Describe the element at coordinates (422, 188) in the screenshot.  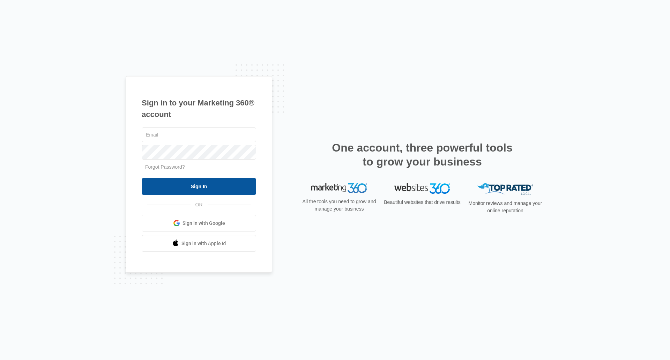
I see `img: Websites 360` at that location.